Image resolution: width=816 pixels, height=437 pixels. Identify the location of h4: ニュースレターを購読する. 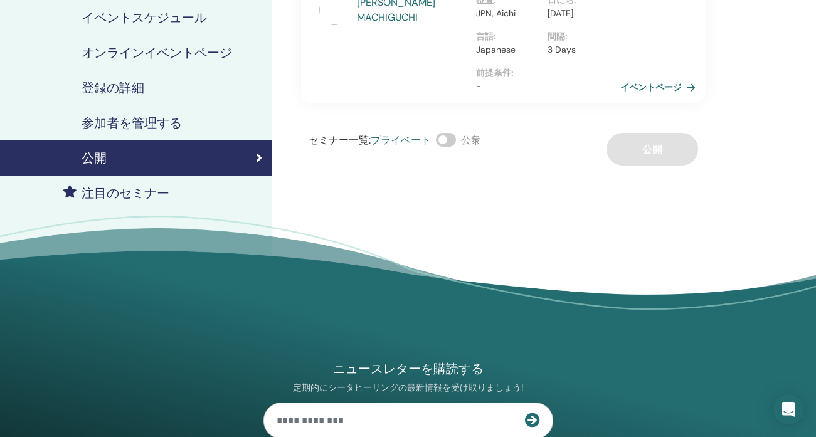
(408, 369).